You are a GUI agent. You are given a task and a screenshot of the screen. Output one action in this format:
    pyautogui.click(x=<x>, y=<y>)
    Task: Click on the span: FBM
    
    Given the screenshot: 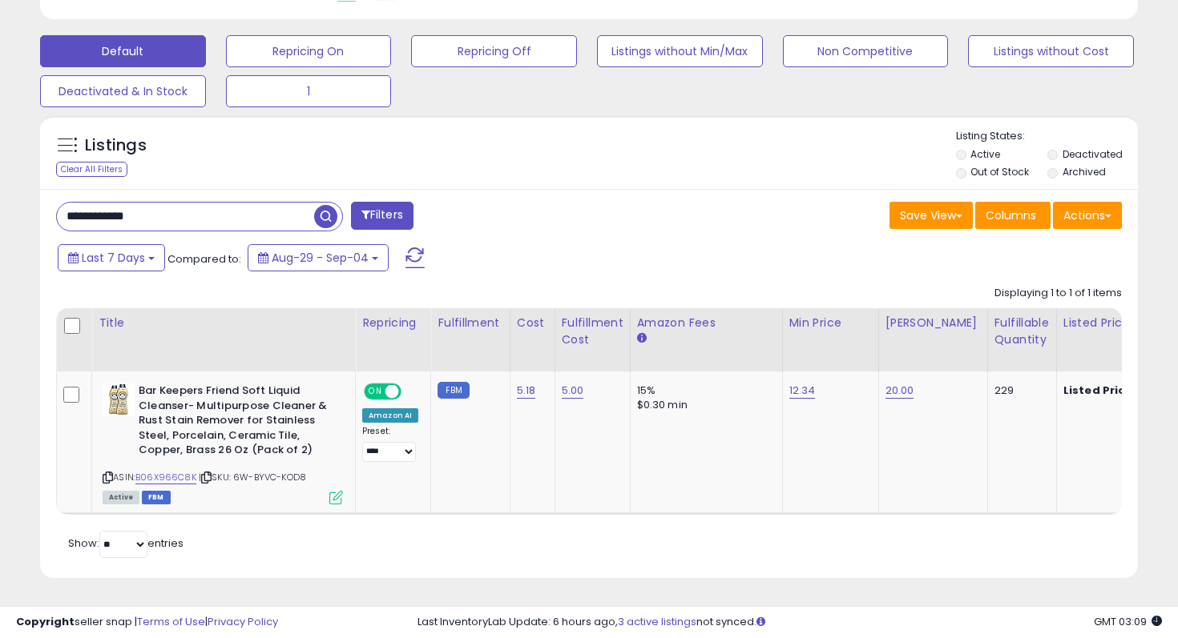 What is the action you would take?
    pyautogui.click(x=156, y=498)
    